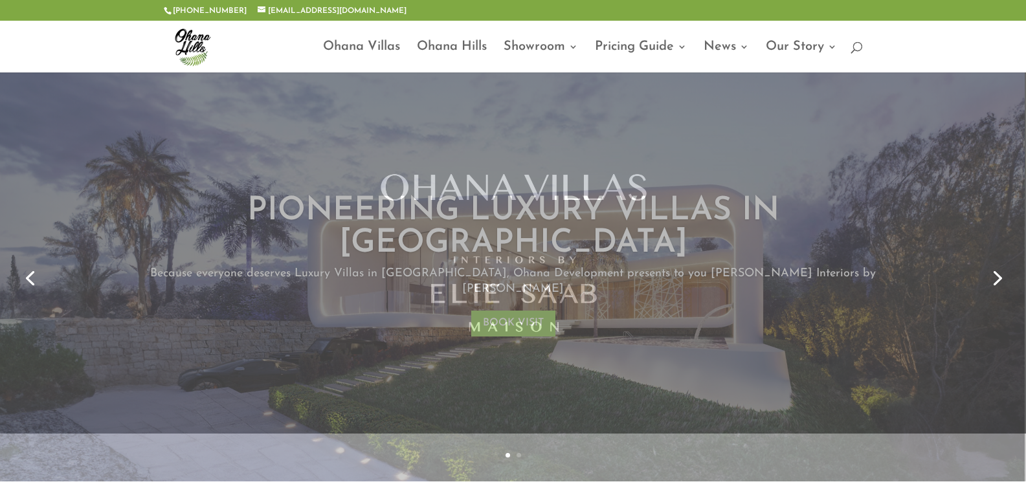  Describe the element at coordinates (726, 57) in the screenshot. I see `a: News` at that location.